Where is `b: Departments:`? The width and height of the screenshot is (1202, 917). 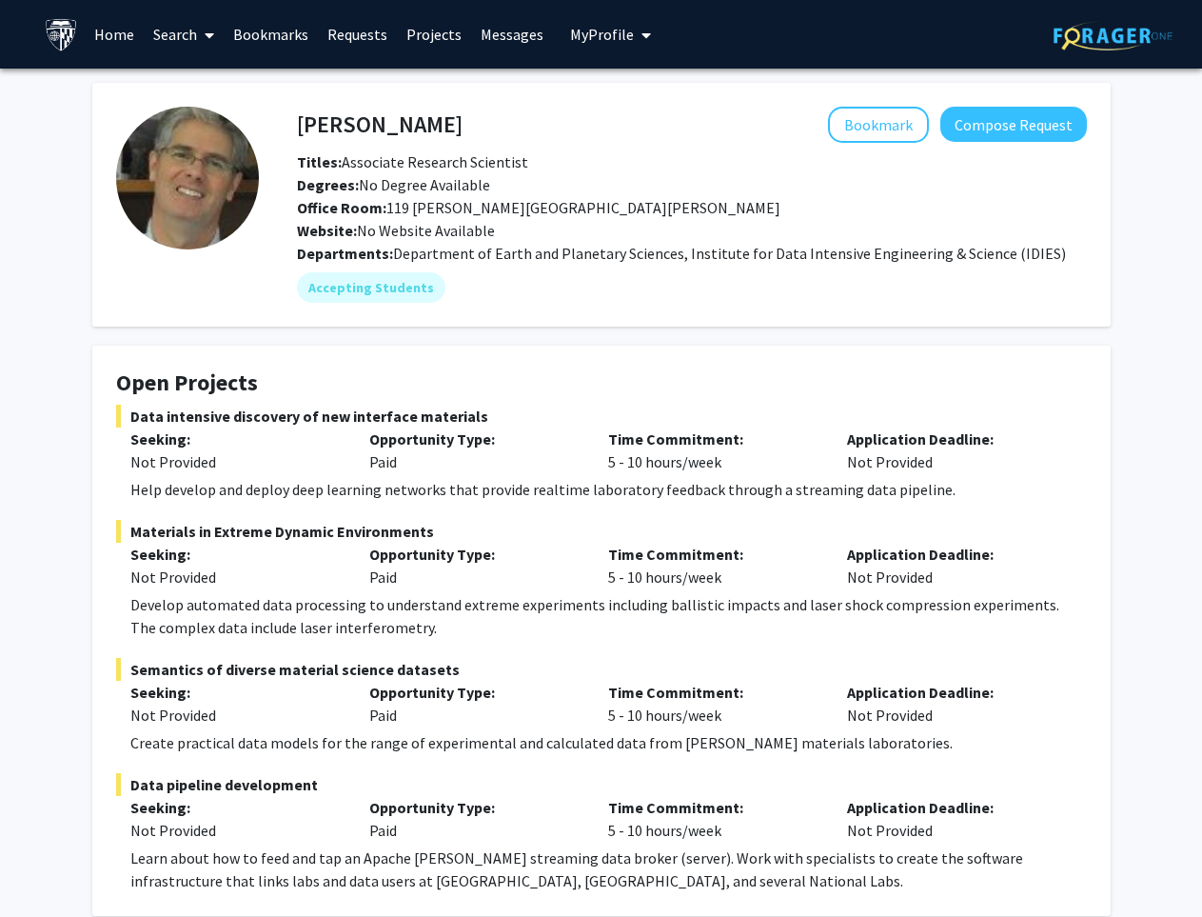 b: Departments: is located at coordinates (345, 253).